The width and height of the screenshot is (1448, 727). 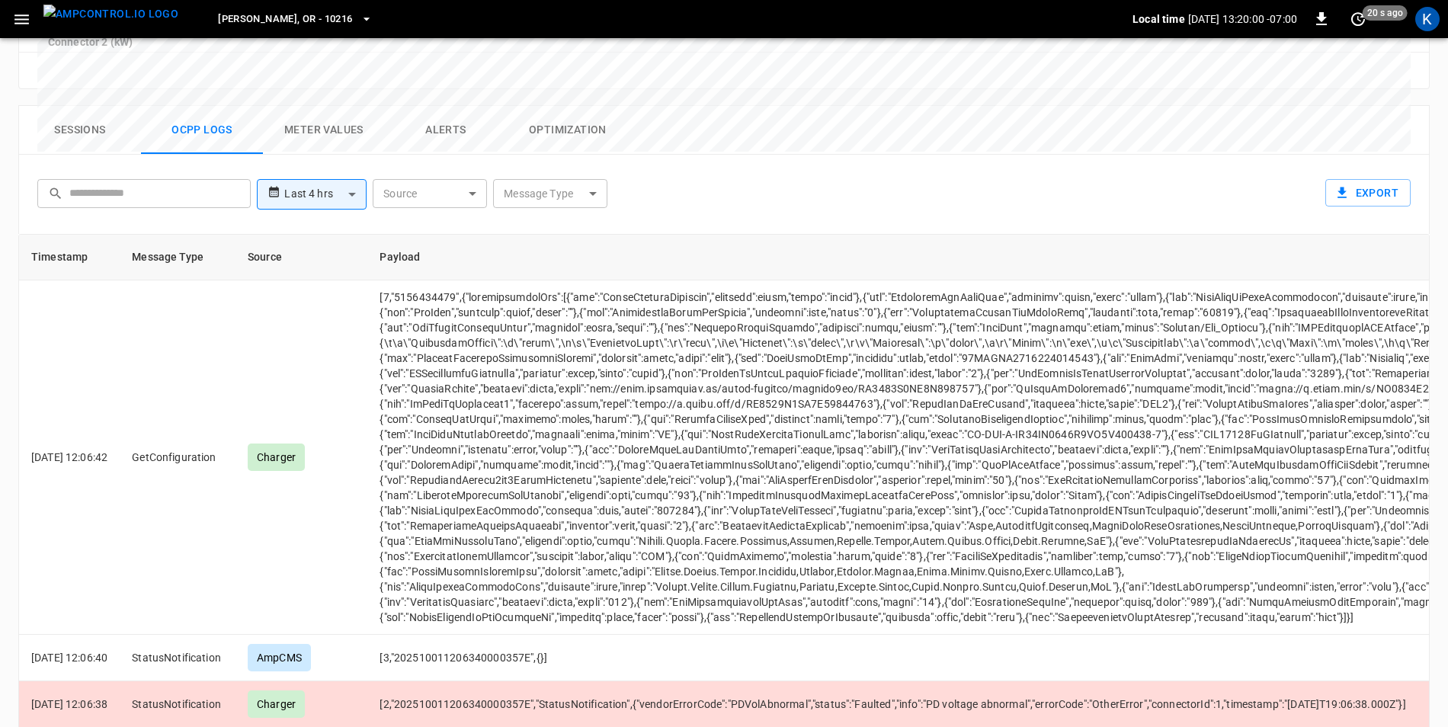 I want to click on button: Alerts, so click(x=446, y=130).